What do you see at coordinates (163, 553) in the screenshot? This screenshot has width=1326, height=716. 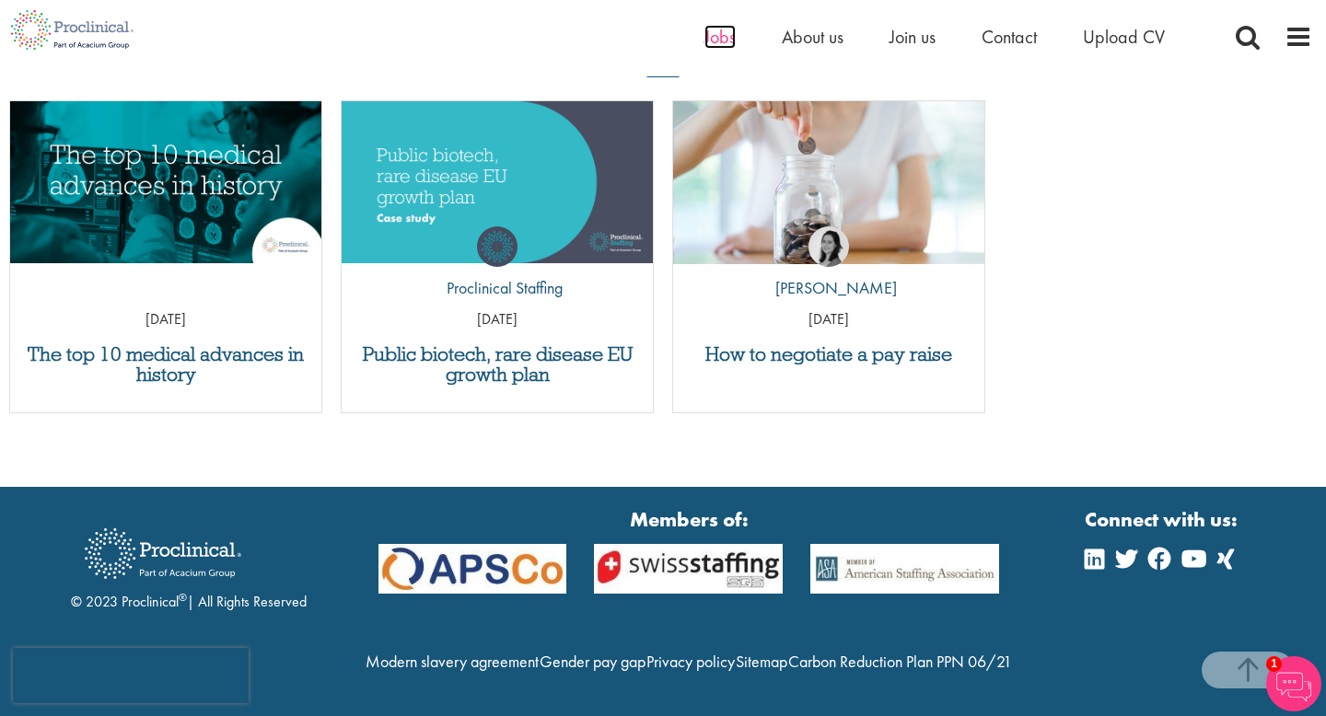 I see `img: Proclinical Recruitment` at bounding box center [163, 553].